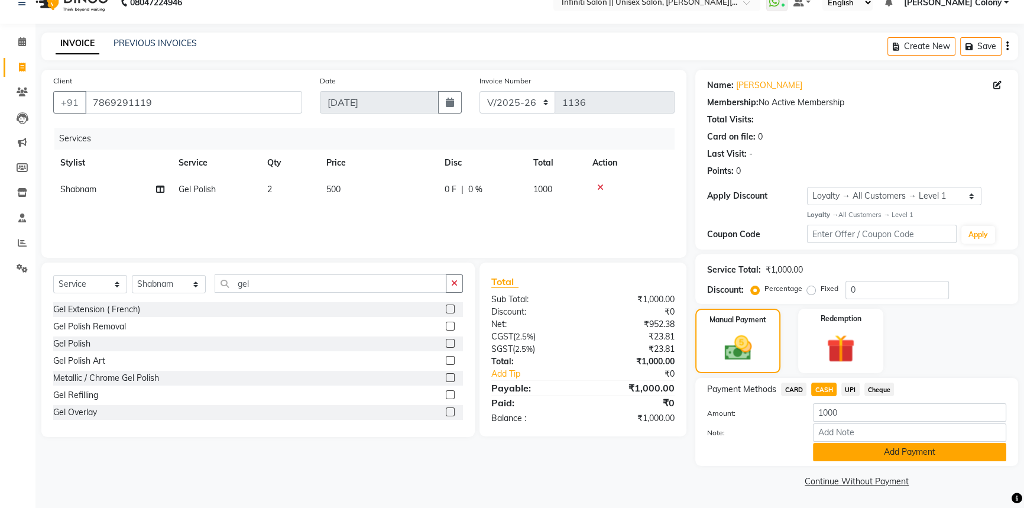  What do you see at coordinates (730, 119) in the screenshot?
I see `div: Total Visits:` at bounding box center [730, 119].